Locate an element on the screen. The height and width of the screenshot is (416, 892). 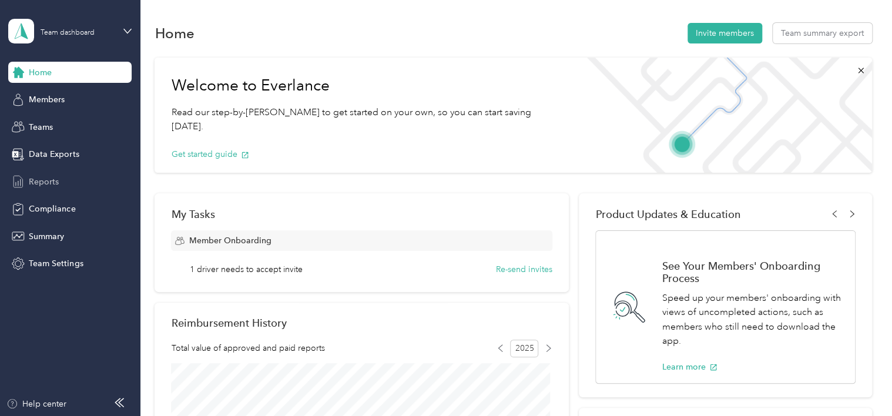
button: Re-send invites is located at coordinates (524, 269).